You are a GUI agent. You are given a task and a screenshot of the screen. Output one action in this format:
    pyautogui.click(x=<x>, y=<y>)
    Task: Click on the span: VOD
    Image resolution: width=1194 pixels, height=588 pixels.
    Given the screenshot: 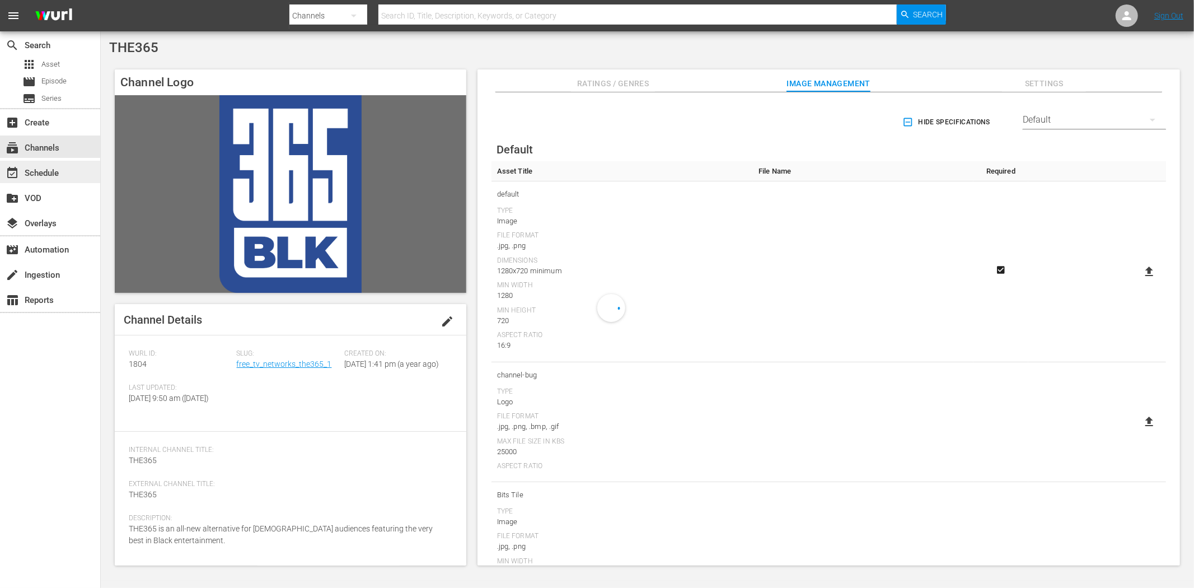 What is the action you would take?
    pyautogui.click(x=12, y=198)
    